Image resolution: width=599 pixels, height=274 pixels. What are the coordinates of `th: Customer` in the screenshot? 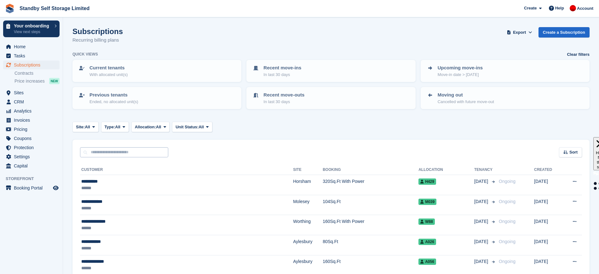 It's located at (187, 170).